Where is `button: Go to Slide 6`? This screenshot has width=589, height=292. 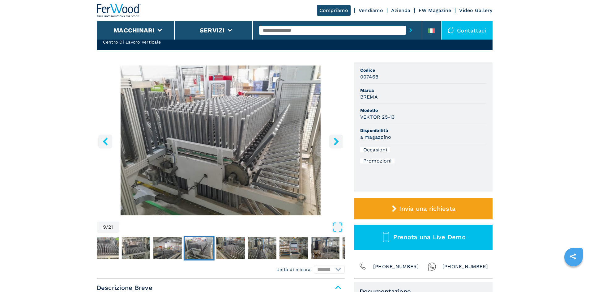
button: Go to Slide 6 is located at coordinates (104, 248).